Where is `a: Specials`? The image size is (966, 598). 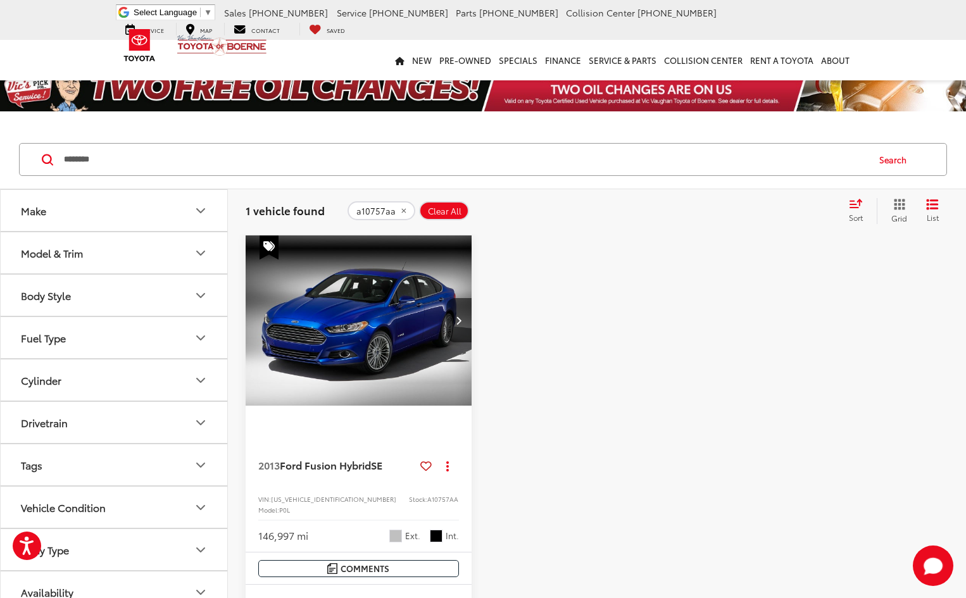 a: Specials is located at coordinates (518, 60).